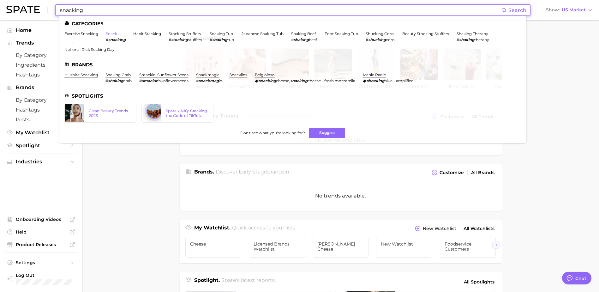 The image size is (599, 292). I want to click on button: Scroll Right, so click(496, 245).